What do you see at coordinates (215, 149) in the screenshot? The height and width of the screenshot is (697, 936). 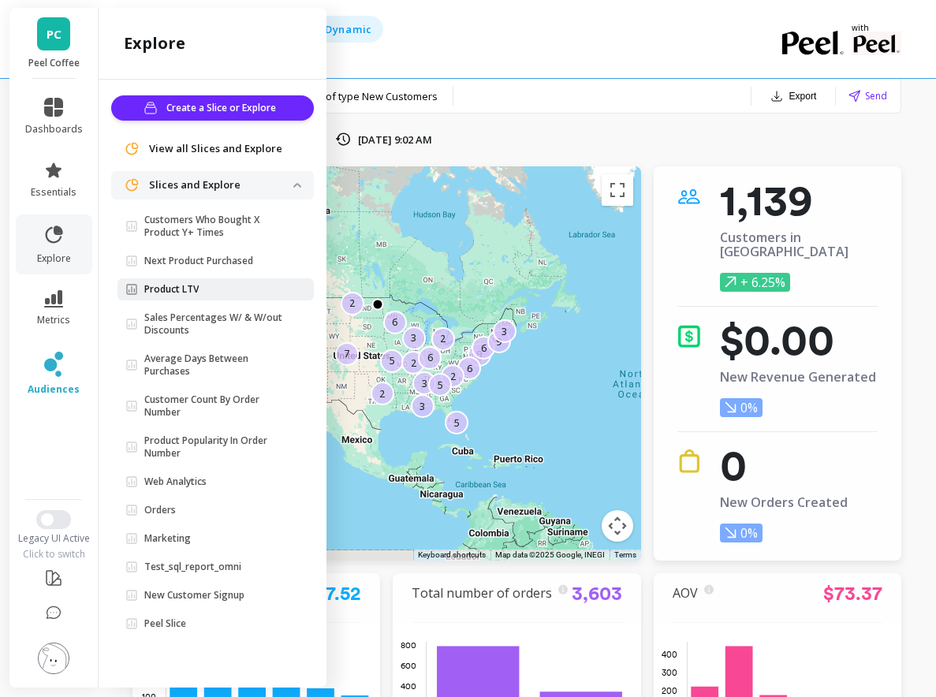 I see `span: View all Slices and Explore` at bounding box center [215, 149].